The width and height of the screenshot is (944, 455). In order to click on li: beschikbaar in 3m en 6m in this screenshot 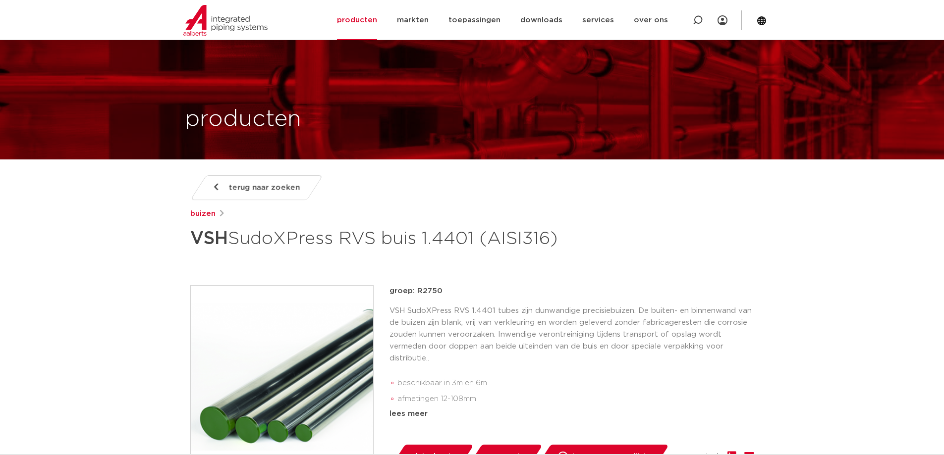, I will do `click(576, 384)`.